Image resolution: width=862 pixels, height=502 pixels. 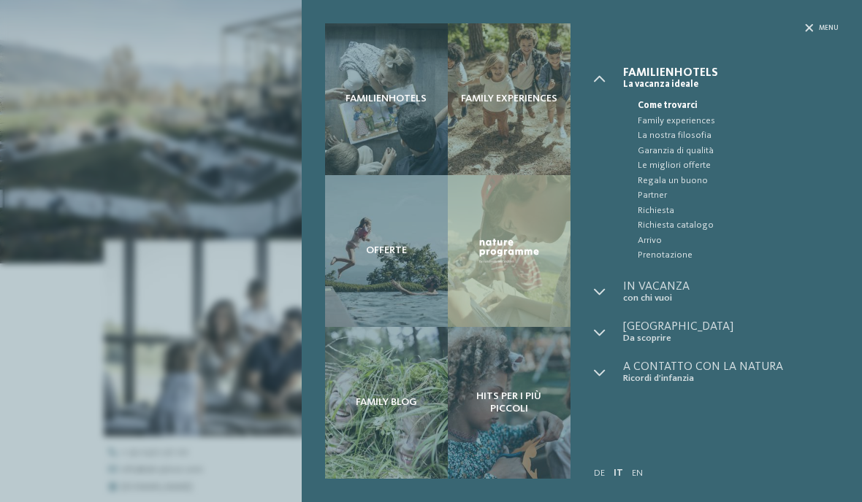 What do you see at coordinates (738, 166) in the screenshot?
I see `span: Le migliori offerte` at bounding box center [738, 166].